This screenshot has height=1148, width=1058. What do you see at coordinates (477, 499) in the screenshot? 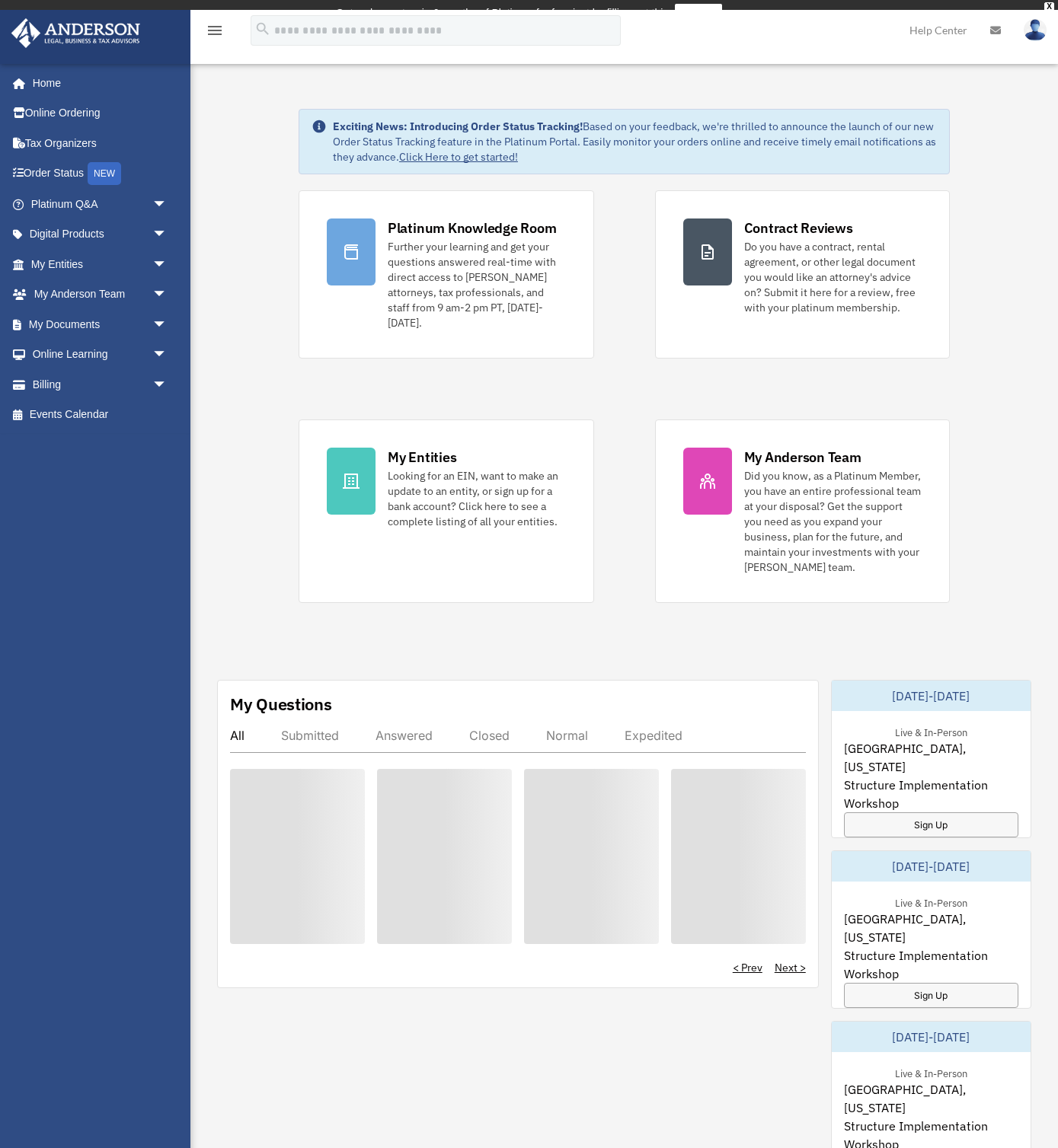
I see `div: Looking for an EIN, want to make an update to an entity, or sign up for a bank account? Click her...` at bounding box center [477, 499].